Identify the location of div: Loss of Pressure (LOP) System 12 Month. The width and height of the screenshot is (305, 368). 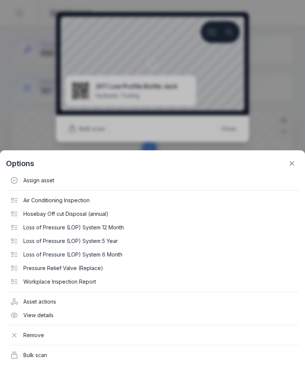
(152, 227).